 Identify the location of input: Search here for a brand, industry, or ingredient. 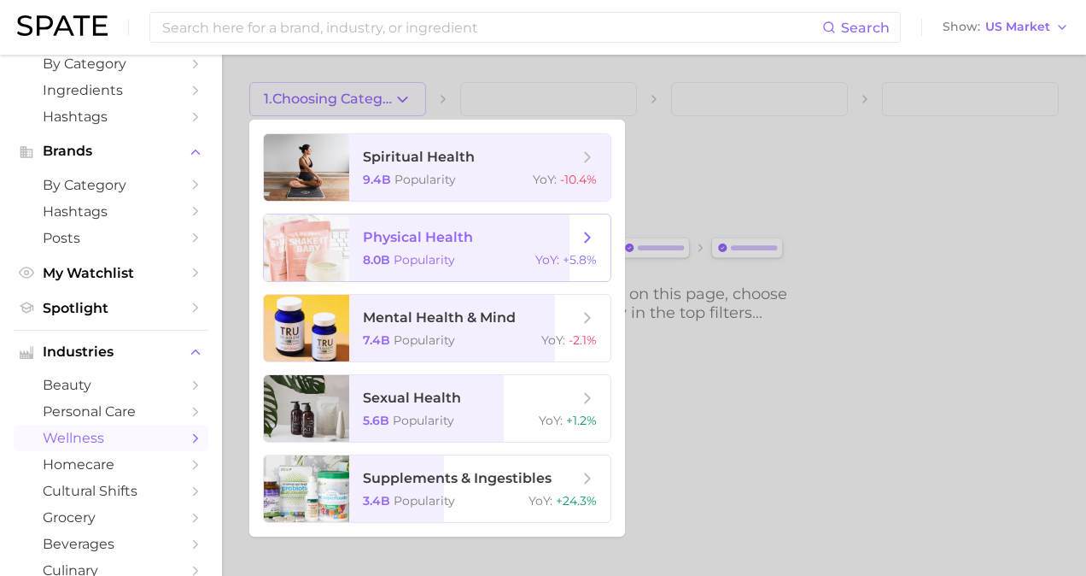
(491, 27).